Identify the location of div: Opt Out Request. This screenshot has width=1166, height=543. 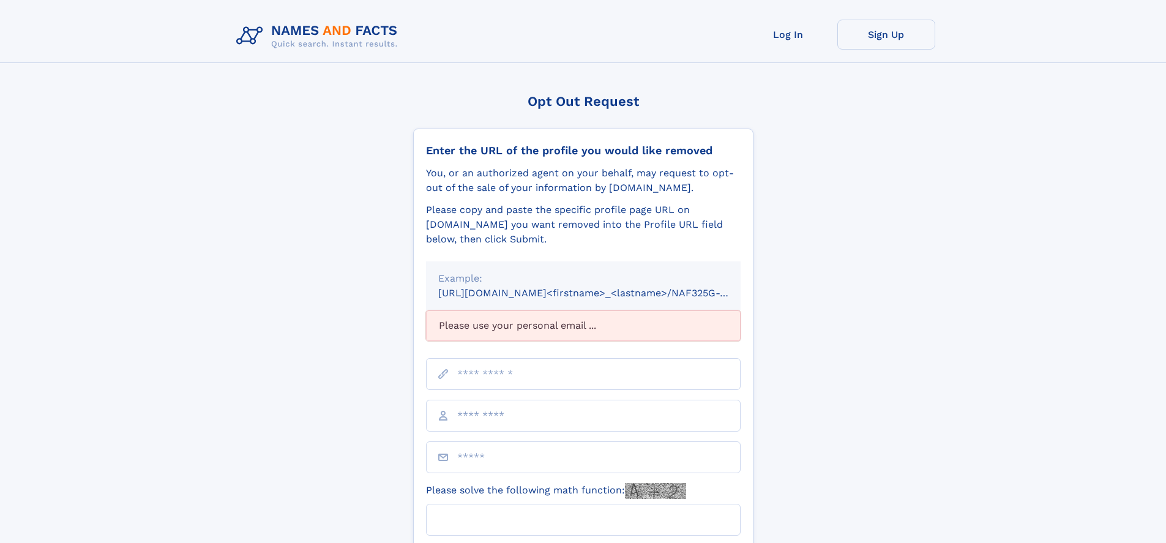
(583, 101).